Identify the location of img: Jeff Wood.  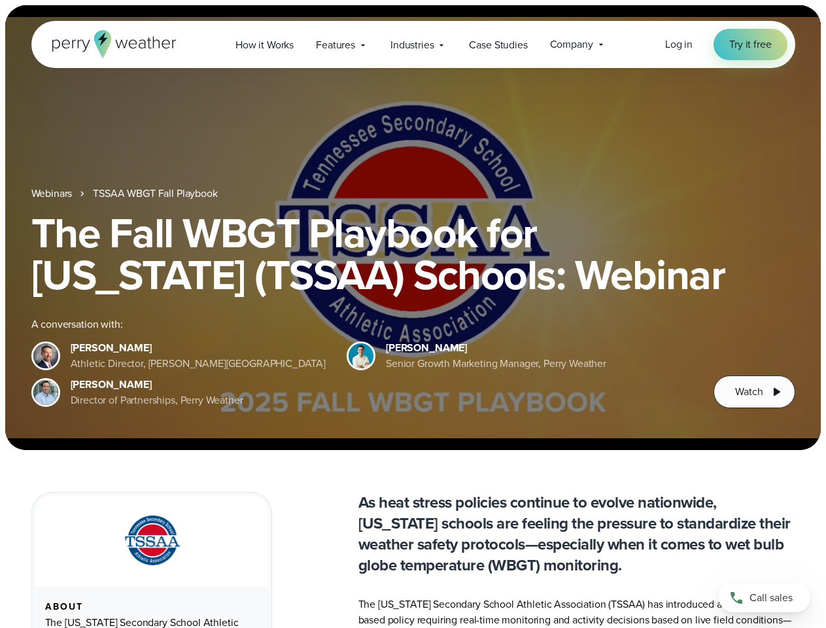
(46, 393).